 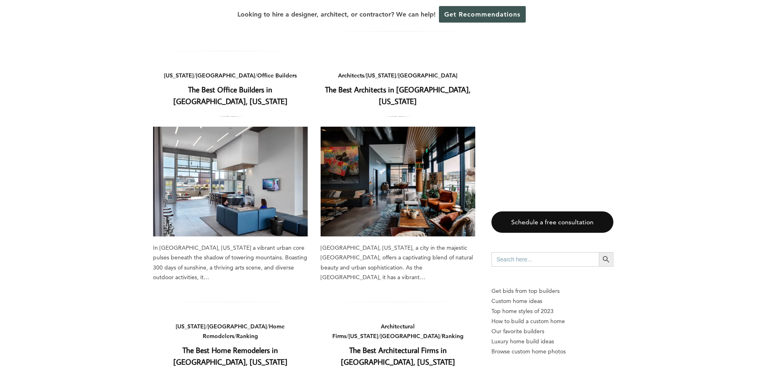 What do you see at coordinates (552, 291) in the screenshot?
I see `p: Get bids from top builders` at bounding box center [552, 291].